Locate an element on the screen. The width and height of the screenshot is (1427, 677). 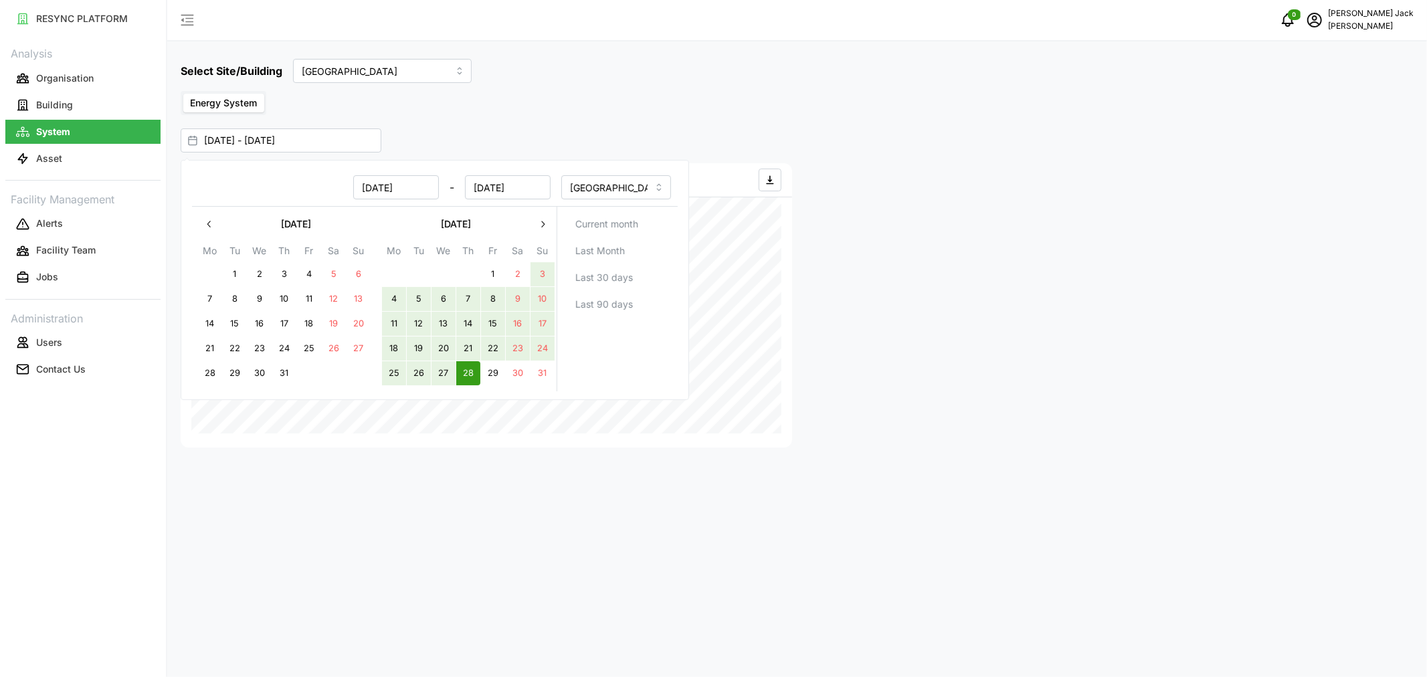
button: 10 August 2025 is located at coordinates (543, 299).